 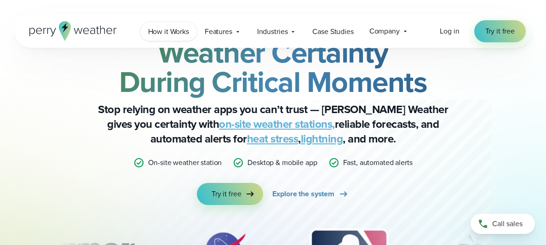 What do you see at coordinates (450, 31) in the screenshot?
I see `span: Log in` at bounding box center [450, 31].